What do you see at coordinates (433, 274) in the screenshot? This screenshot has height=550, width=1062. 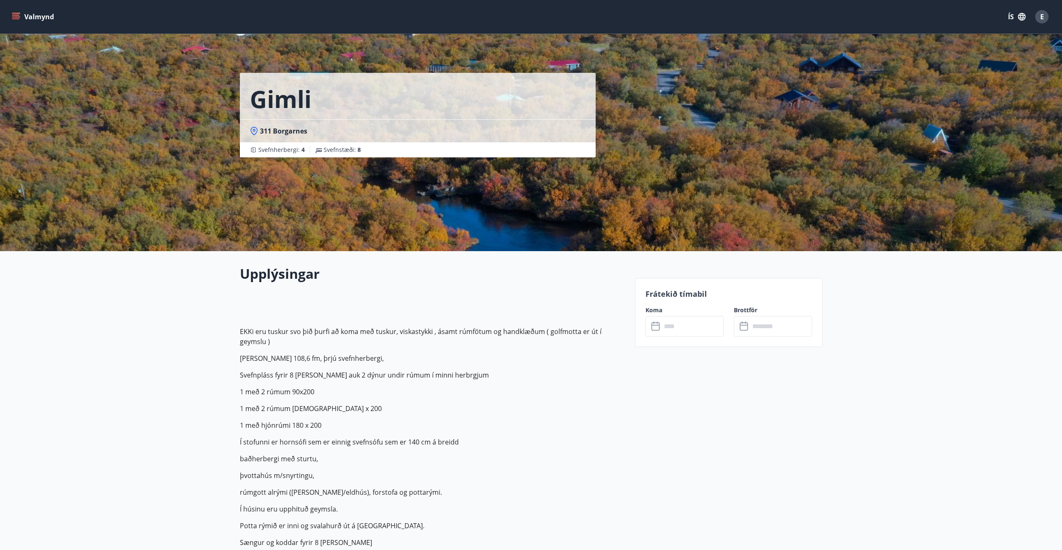 I see `h2: Upplýsingar` at bounding box center [433, 274].